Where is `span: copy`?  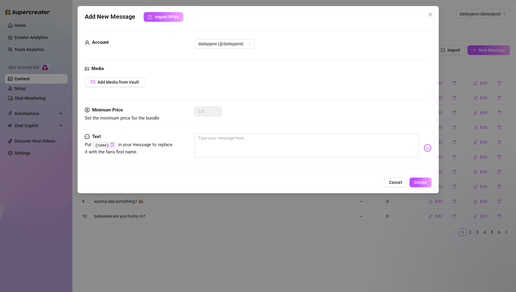
span: copy is located at coordinates (112, 144).